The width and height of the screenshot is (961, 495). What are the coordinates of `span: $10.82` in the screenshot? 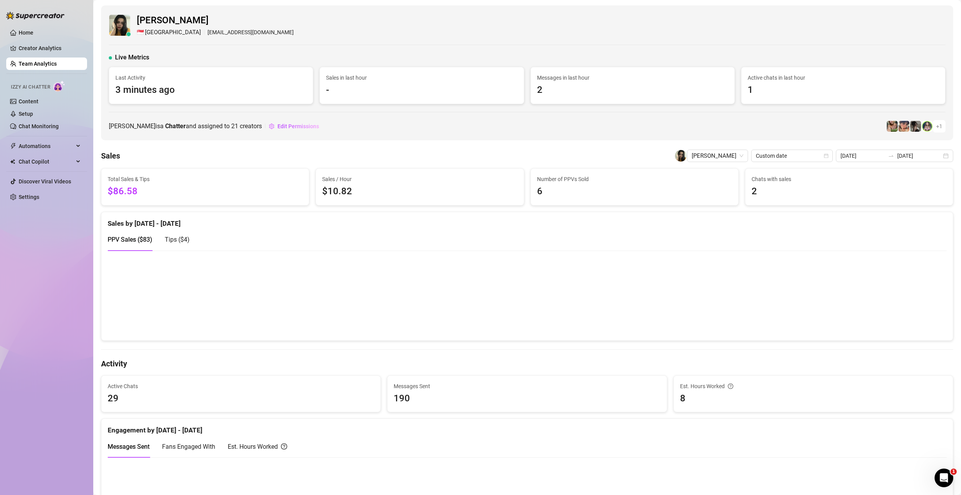 It's located at (420, 192).